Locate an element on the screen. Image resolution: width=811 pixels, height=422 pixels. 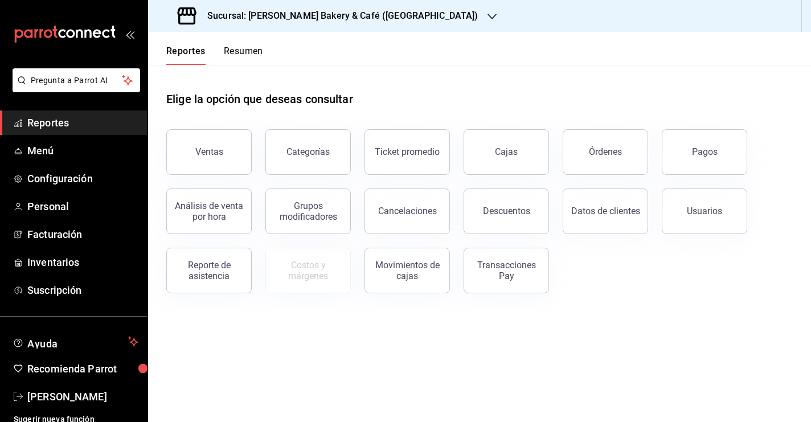
span: Inventarios is located at coordinates (83, 262).